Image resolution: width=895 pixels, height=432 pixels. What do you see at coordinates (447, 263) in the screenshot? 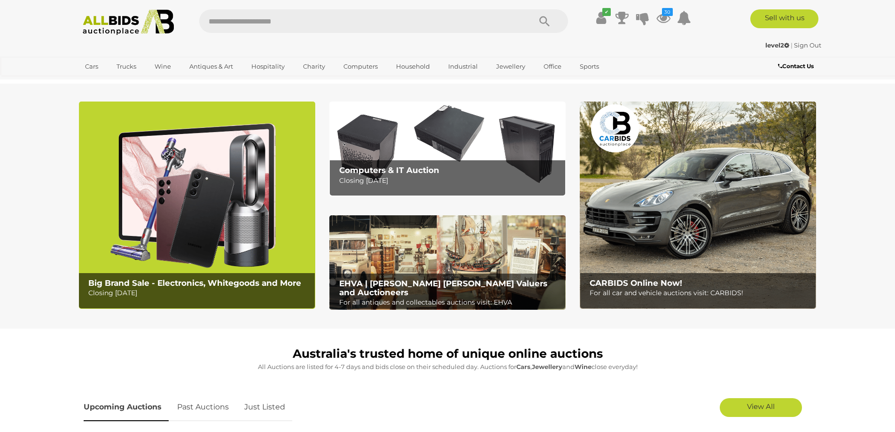
I see `img: EHVA | Evans Hastings Valuers and Auctioneers` at bounding box center [447, 263].